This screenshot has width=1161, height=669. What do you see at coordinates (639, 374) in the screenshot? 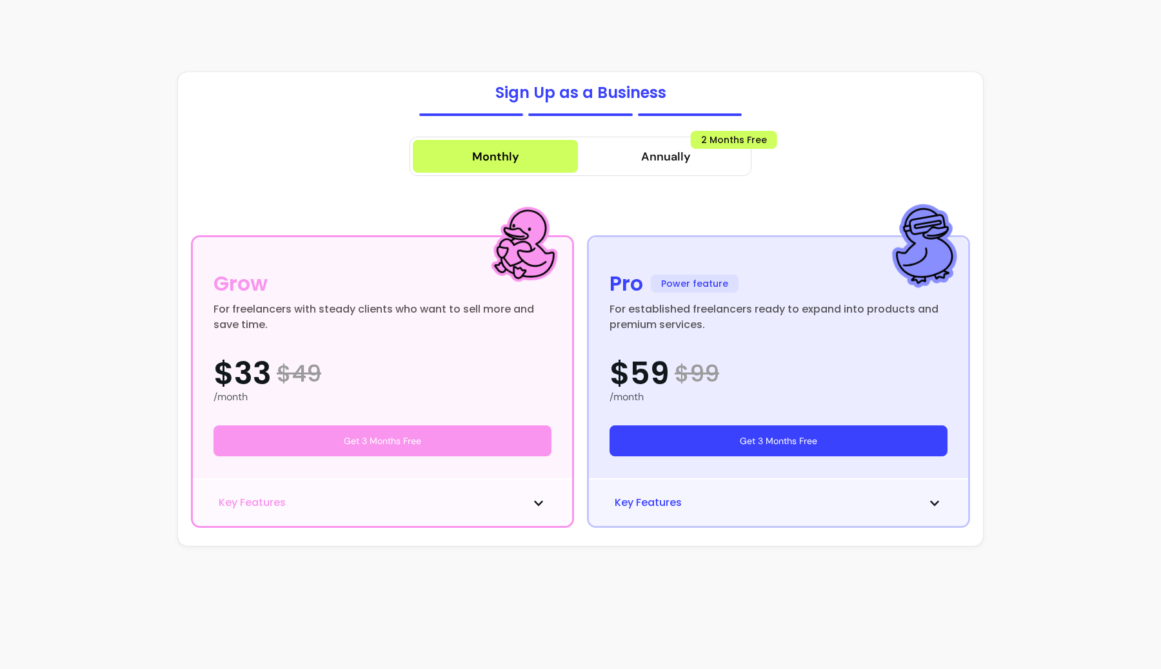
I see `span: $59` at bounding box center [639, 374].